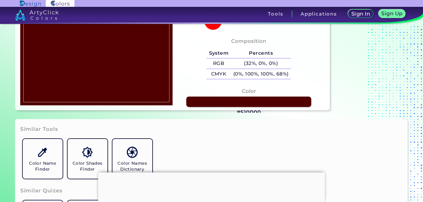 The width and height of the screenshot is (423, 202). I want to click on img: icon_color_names_dictionary.svg, so click(132, 152).